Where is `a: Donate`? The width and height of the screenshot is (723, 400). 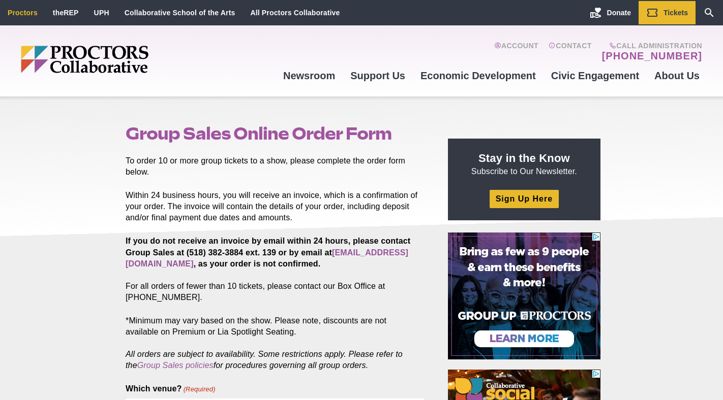
a: Donate is located at coordinates (610, 13).